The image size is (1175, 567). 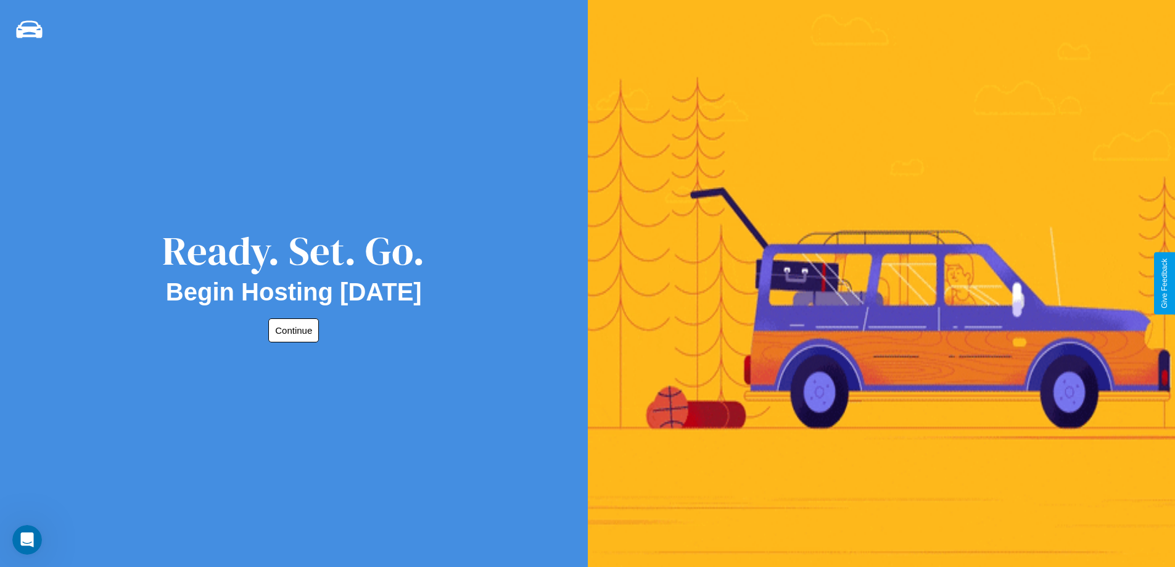 I want to click on div: Give Feedback, so click(x=1165, y=283).